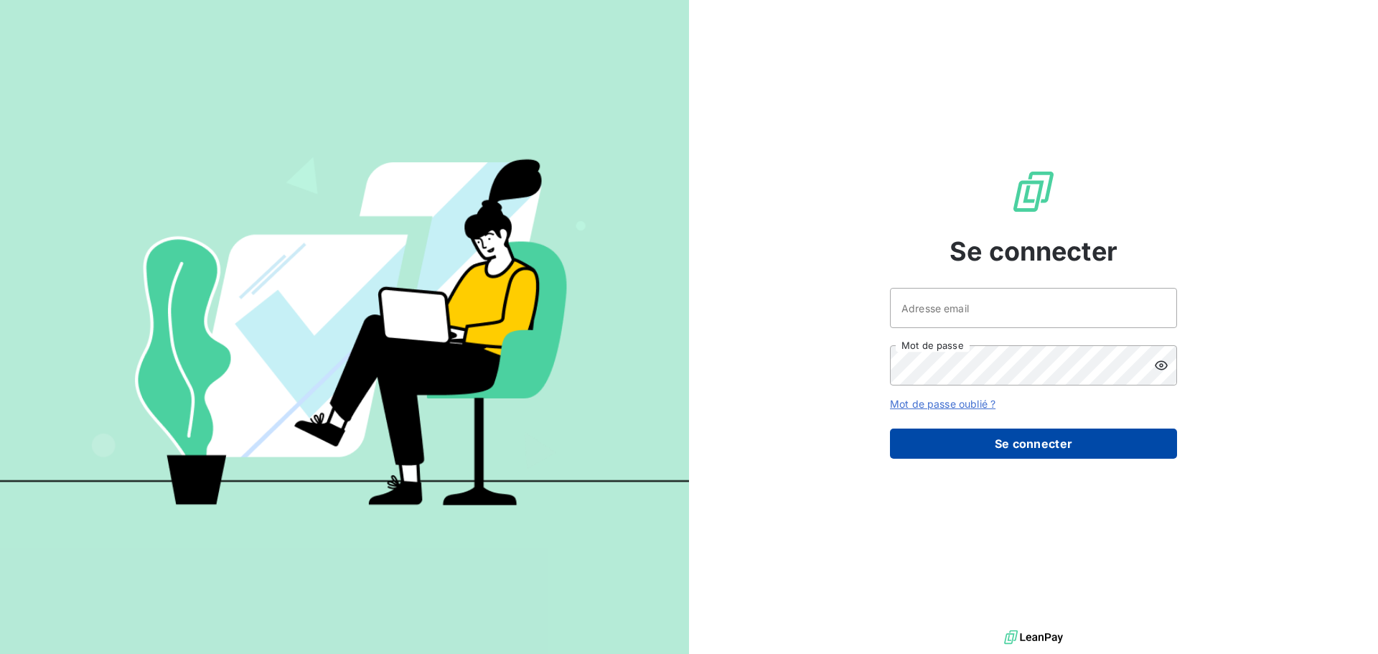 This screenshot has height=654, width=1378. What do you see at coordinates (1033, 444) in the screenshot?
I see `button: Se connecter` at bounding box center [1033, 444].